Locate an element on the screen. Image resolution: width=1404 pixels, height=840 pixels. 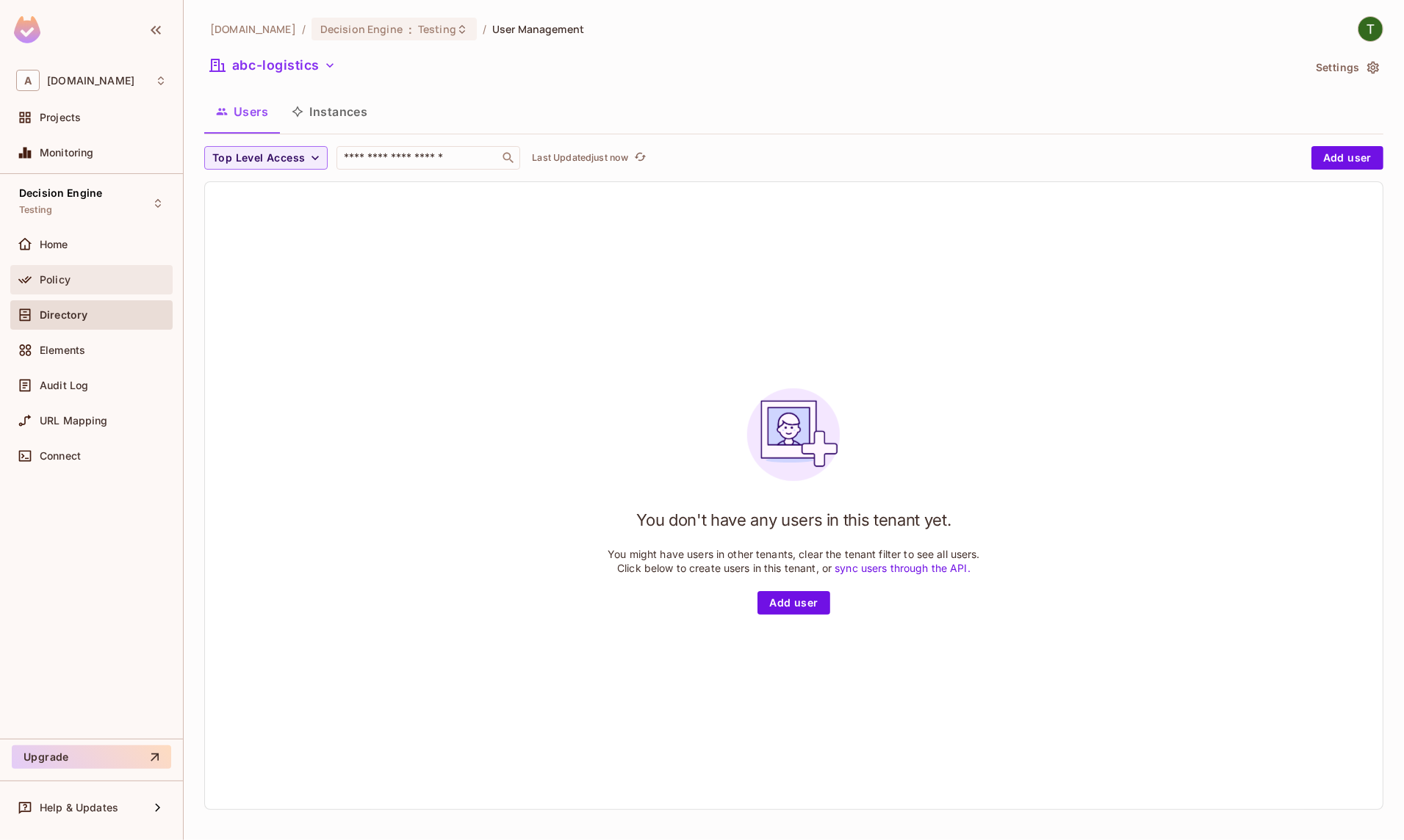
button: Instances is located at coordinates (329, 111).